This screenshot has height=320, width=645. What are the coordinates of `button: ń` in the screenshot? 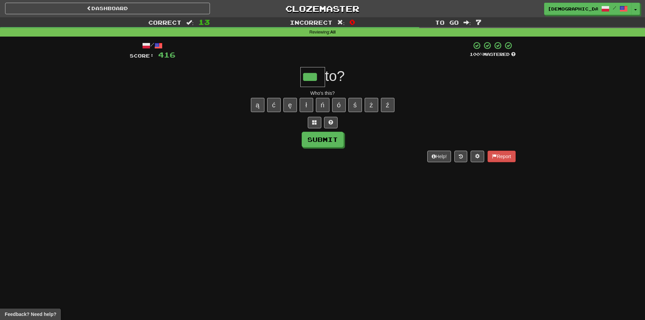 It's located at (323, 105).